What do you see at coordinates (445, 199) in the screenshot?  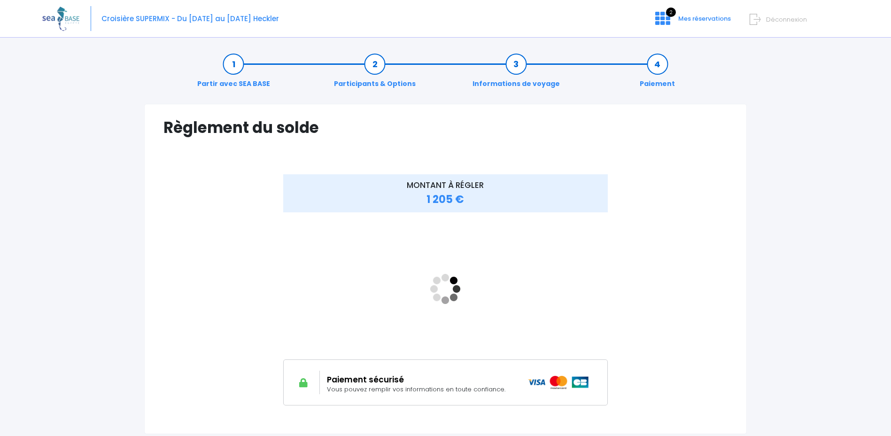 I see `span: 1 205 €` at bounding box center [445, 199].